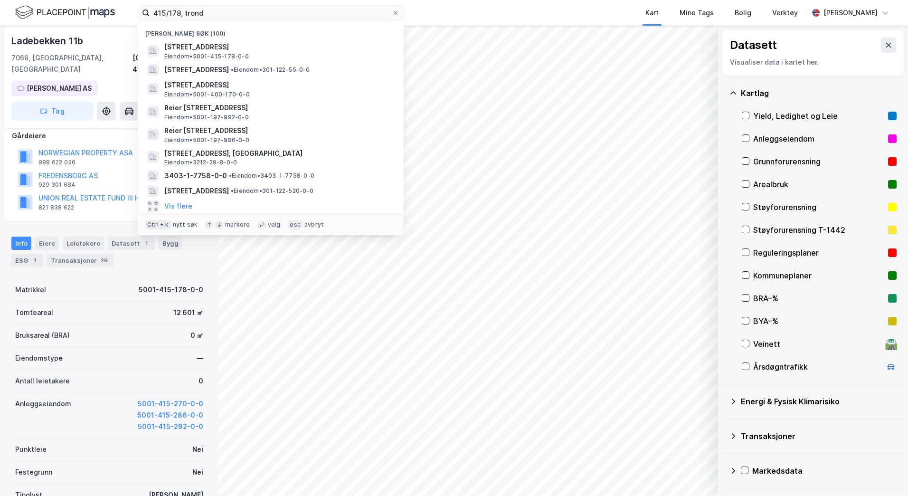 Image resolution: width=908 pixels, height=496 pixels. What do you see at coordinates (270, 70) in the screenshot?
I see `span: Eiendom • 301-122-55-0-0` at bounding box center [270, 70].